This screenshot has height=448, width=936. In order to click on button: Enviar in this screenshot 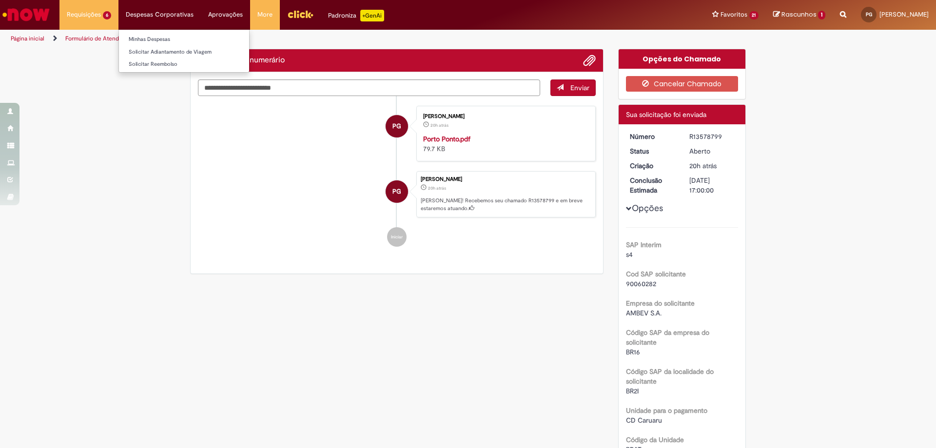, I will do `click(573, 88)`.